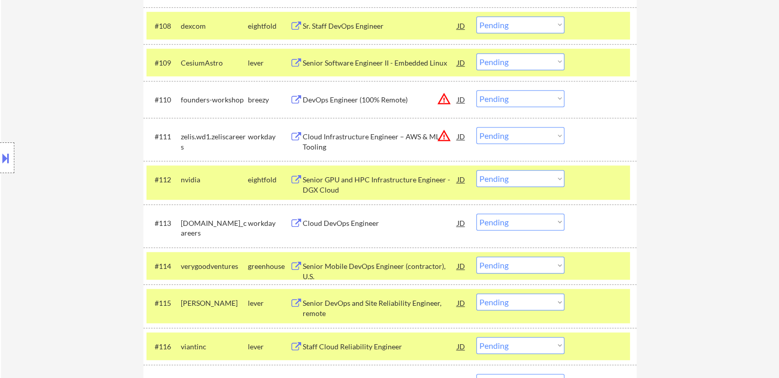 The image size is (779, 378). Describe the element at coordinates (269, 266) in the screenshot. I see `div: greenhouse` at that location.